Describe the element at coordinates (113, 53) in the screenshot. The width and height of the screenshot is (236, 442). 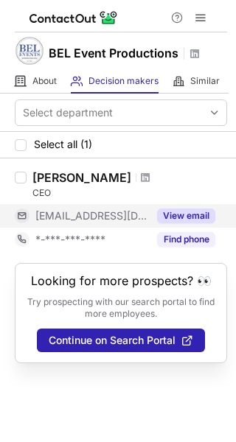
I see `h1: BEL Event Productions` at that location.